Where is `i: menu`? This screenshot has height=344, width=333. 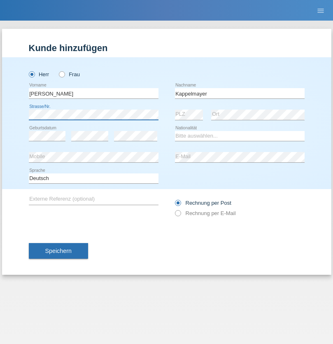
i: menu is located at coordinates (320, 11).